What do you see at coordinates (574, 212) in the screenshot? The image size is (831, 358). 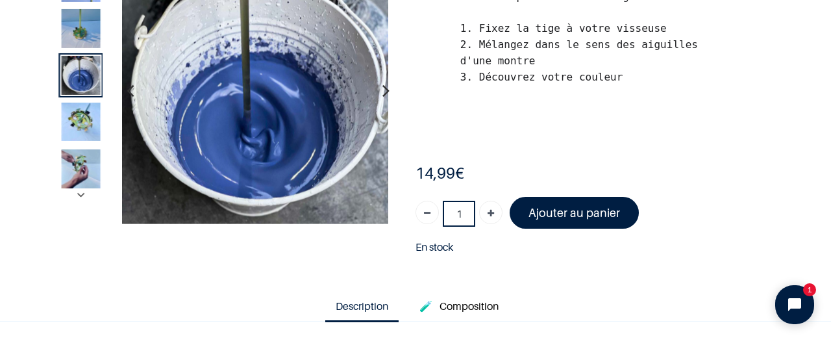 I see `font: Ajouter au panier` at bounding box center [574, 212].